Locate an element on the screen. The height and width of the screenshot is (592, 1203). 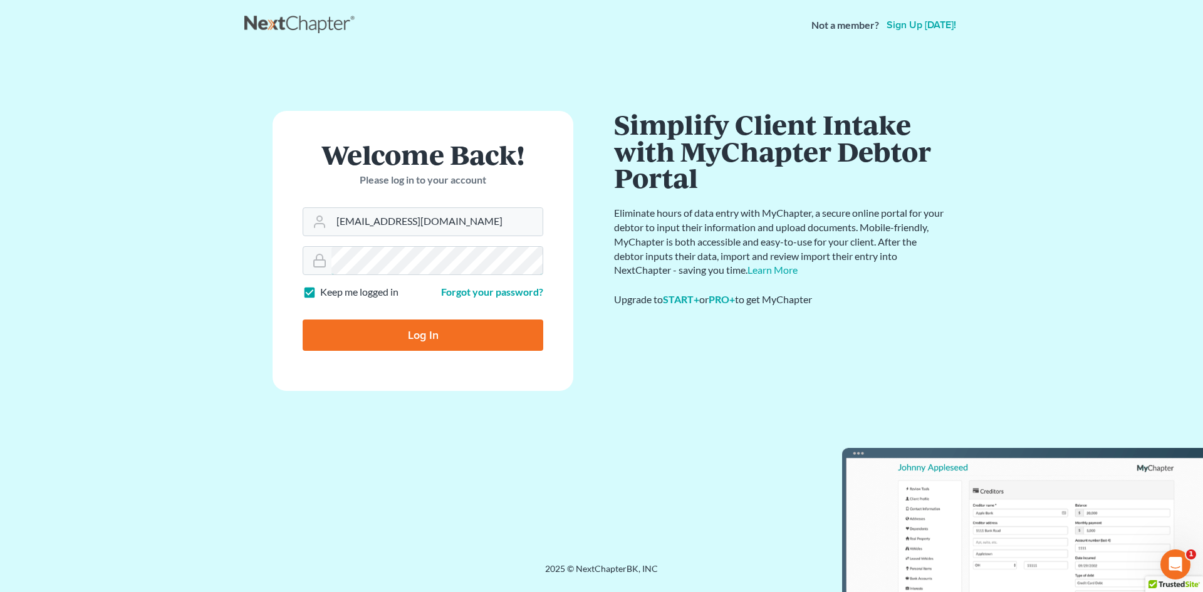
input: Log In is located at coordinates (423, 335).